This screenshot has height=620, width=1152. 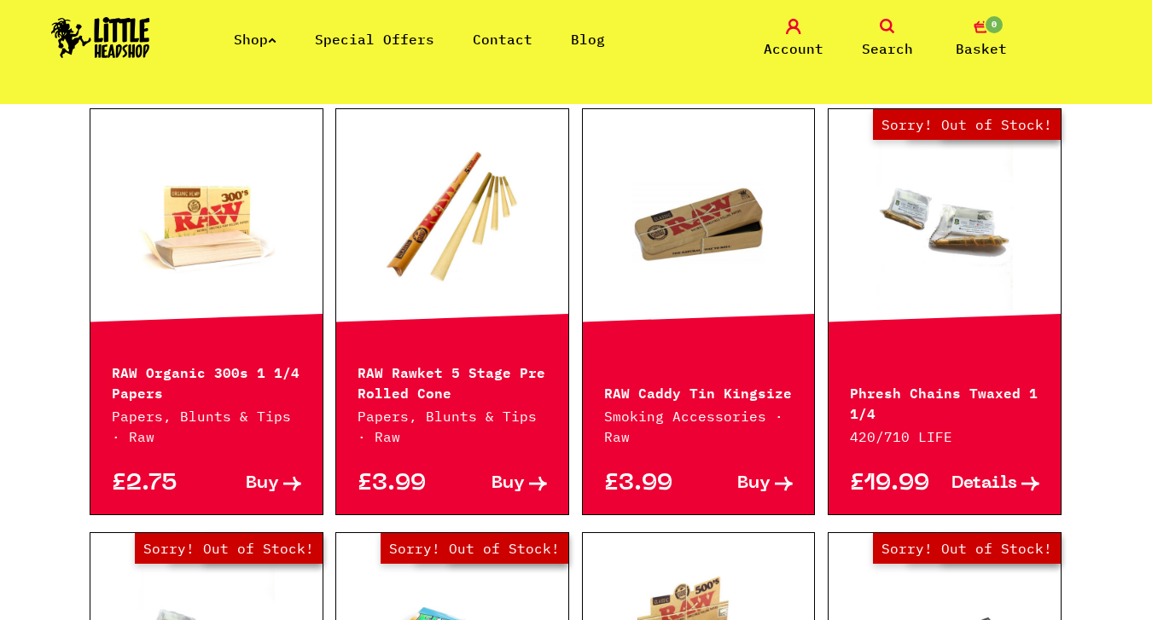 What do you see at coordinates (994, 25) in the screenshot?
I see `span: 0` at bounding box center [994, 25].